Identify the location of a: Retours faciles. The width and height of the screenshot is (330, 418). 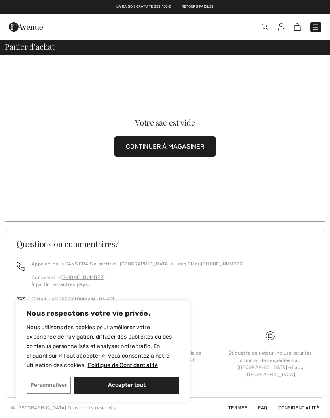
(198, 7).